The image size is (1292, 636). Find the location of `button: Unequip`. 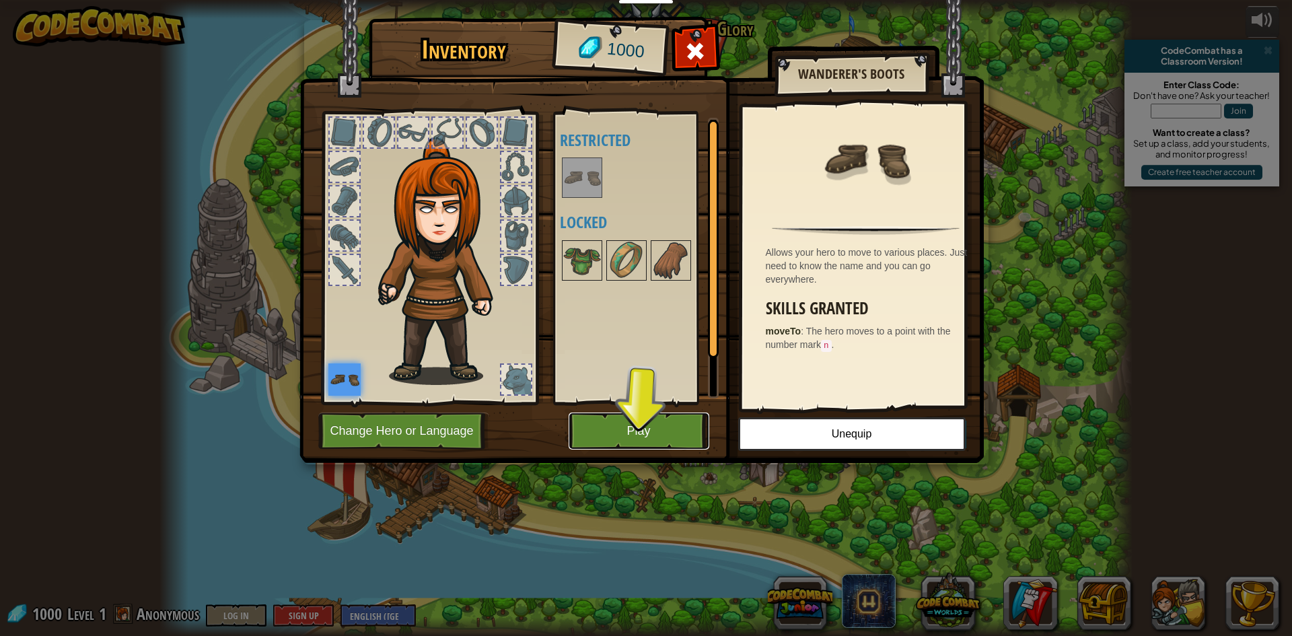

button: Unequip is located at coordinates (852, 434).